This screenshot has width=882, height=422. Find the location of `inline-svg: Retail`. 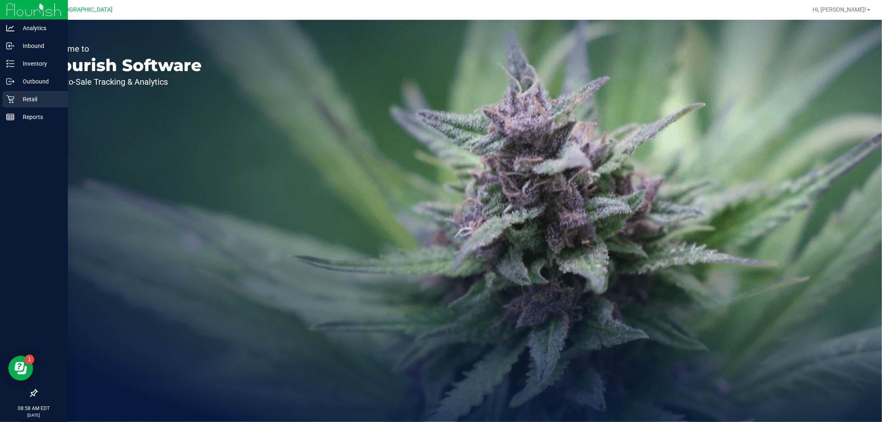

inline-svg: Retail is located at coordinates (10, 99).